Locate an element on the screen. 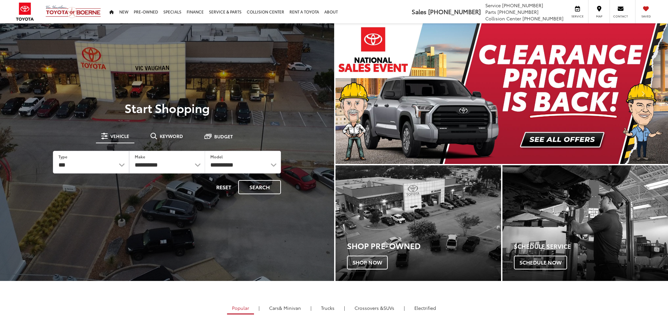 The width and height of the screenshot is (668, 323). a: Shop Pre-Owned Shop Now is located at coordinates (419, 223).